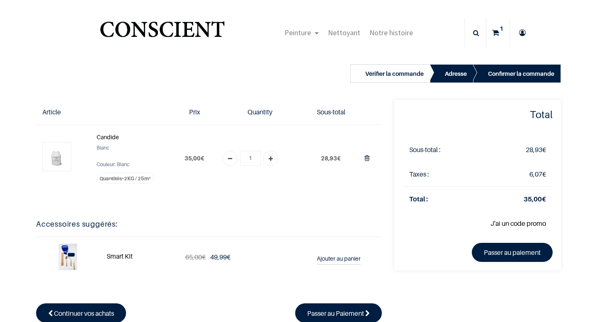 Image resolution: width=597 pixels, height=322 pixels. Describe the element at coordinates (512, 252) in the screenshot. I see `a: Passer au paiement` at that location.